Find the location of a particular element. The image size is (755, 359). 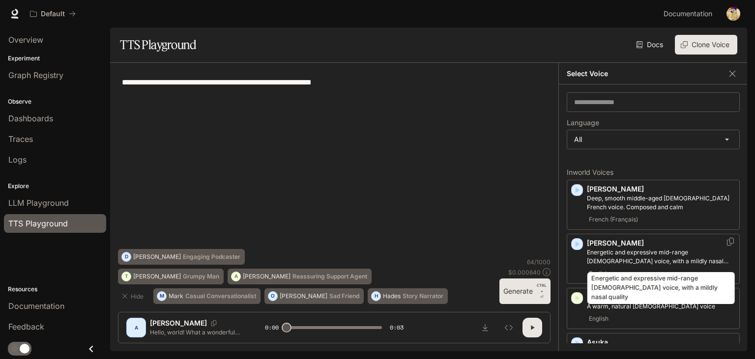

div: All is located at coordinates (653, 140).